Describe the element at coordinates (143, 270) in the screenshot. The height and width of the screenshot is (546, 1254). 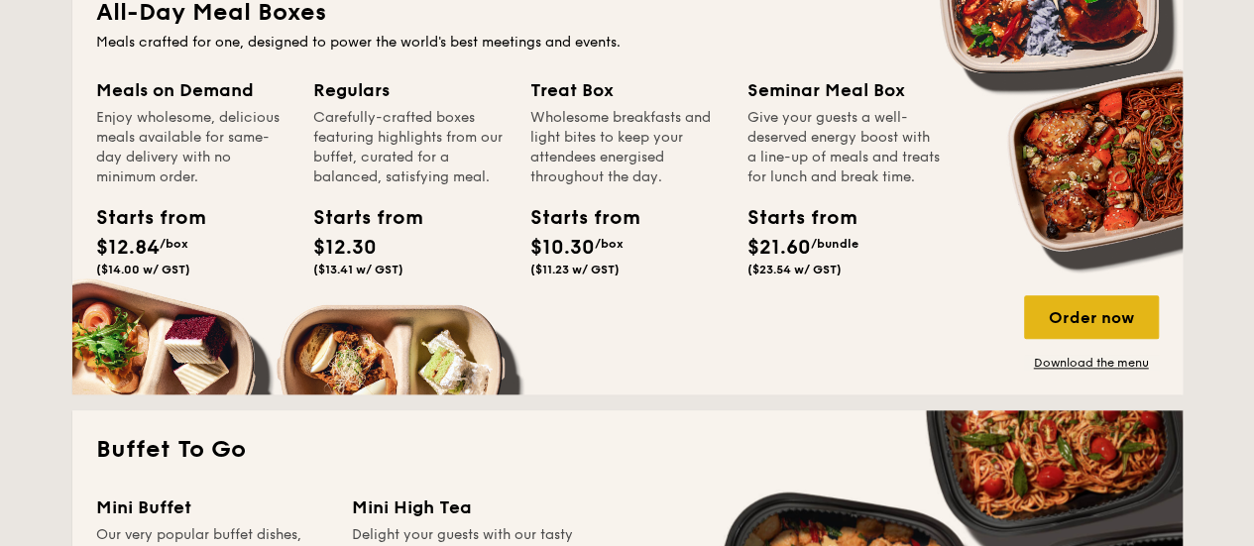
I see `span: ($14.00 w/ GST)` at that location.